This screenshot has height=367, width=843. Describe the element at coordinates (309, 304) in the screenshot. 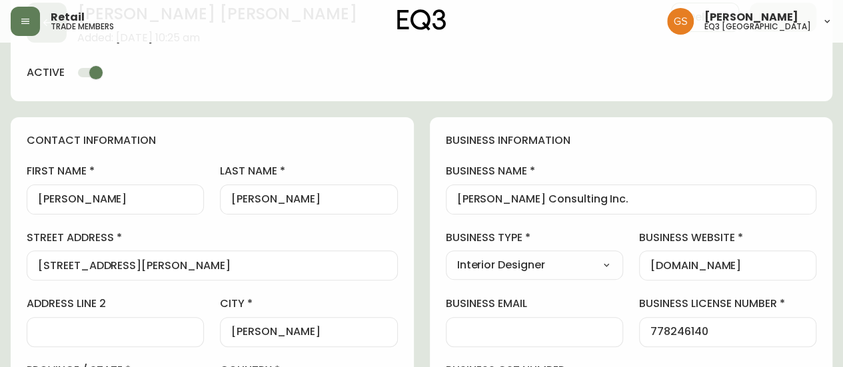

I see `label: city` at that location.